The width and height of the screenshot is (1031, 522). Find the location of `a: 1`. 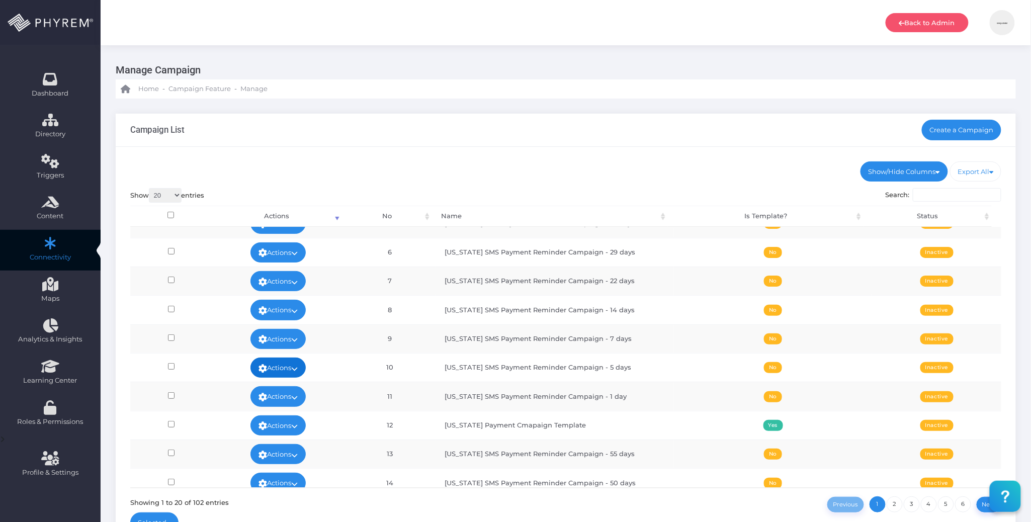

a: 1 is located at coordinates (878, 505).